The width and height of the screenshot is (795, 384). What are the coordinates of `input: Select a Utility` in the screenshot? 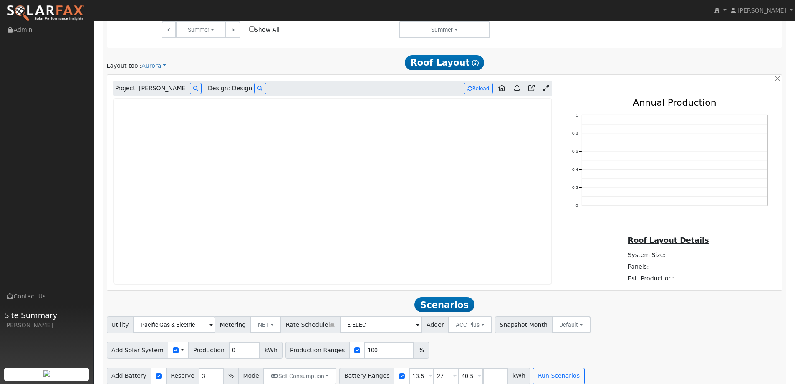 It's located at (174, 324).